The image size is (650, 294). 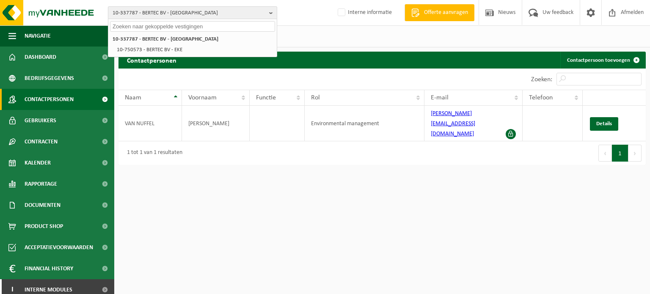 I want to click on h2: Contactpersonen, so click(x=152, y=60).